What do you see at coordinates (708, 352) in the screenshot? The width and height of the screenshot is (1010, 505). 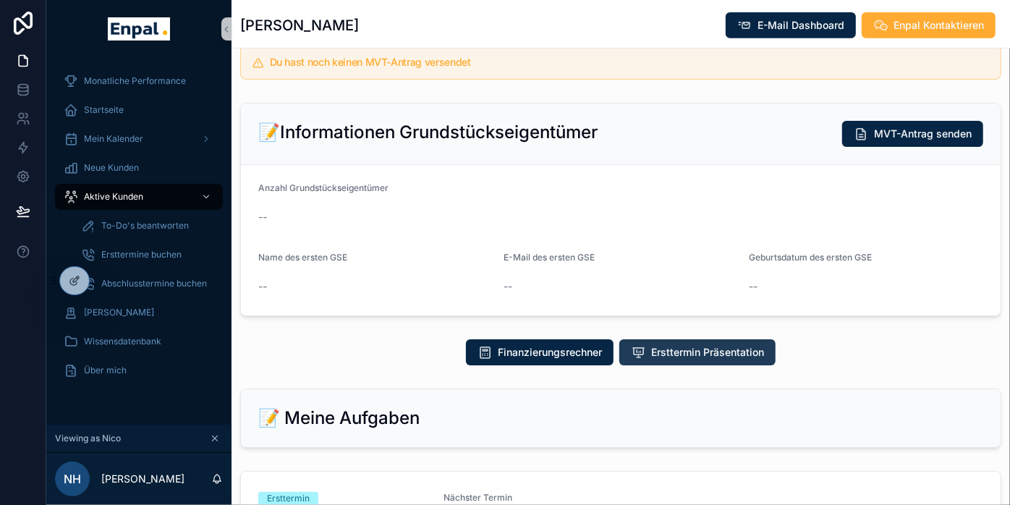 I see `span: Ersttermin Präsentation` at bounding box center [708, 352].